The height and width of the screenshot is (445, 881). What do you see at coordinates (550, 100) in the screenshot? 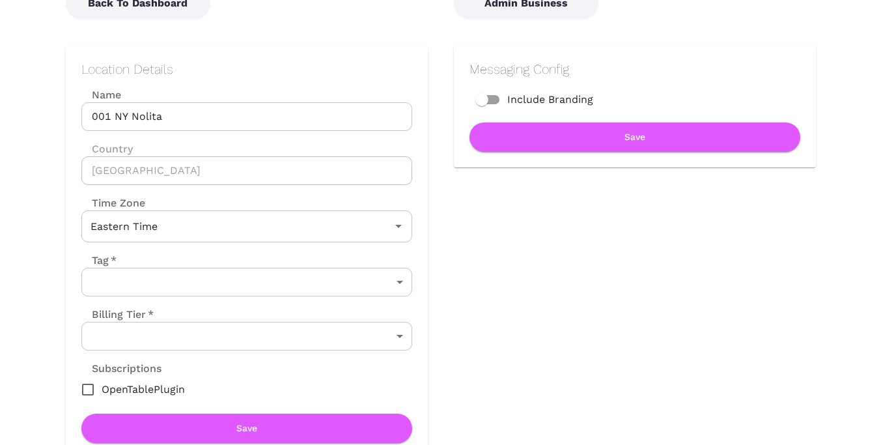
I see `span: Include Branding` at bounding box center [550, 100].